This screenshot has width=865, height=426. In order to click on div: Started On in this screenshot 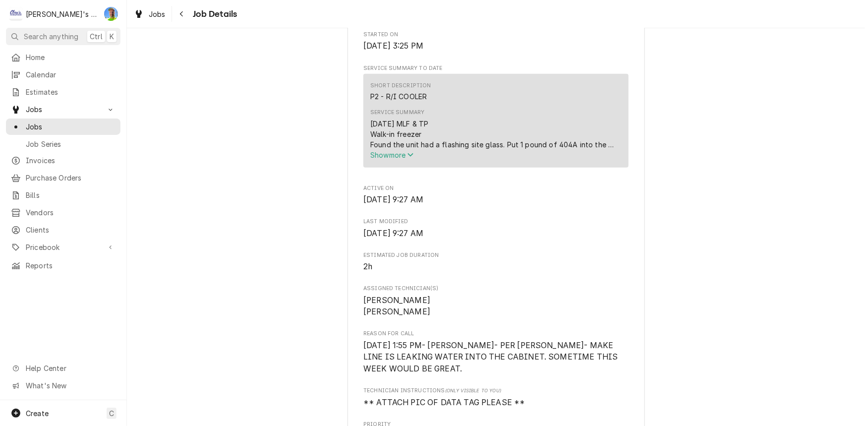, I will do `click(496, 41)`.